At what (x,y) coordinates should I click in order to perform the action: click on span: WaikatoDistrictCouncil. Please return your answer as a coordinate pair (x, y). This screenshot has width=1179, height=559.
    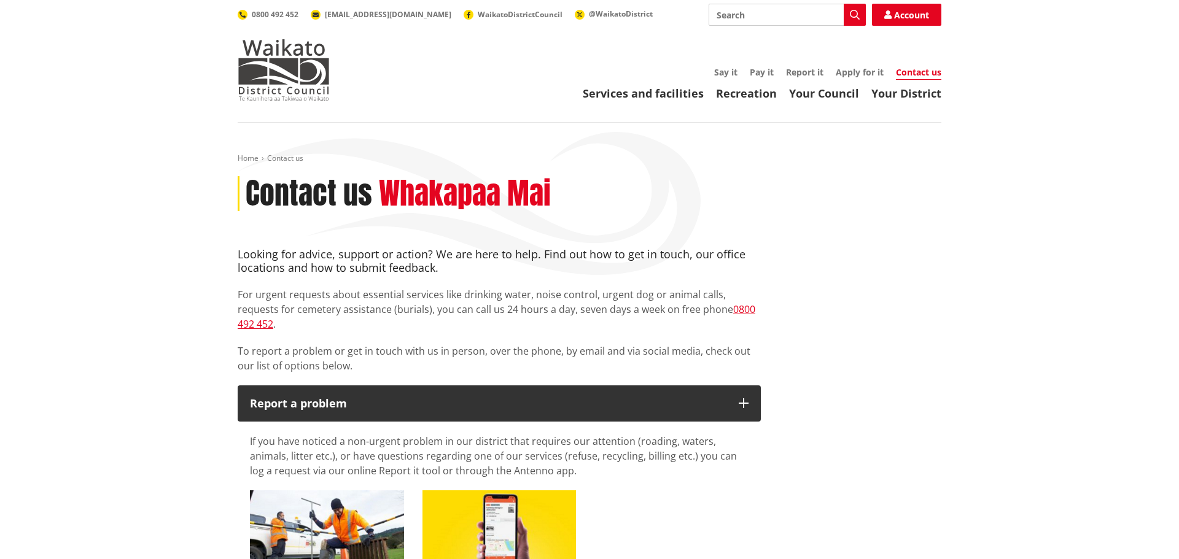
    Looking at the image, I should click on (520, 14).